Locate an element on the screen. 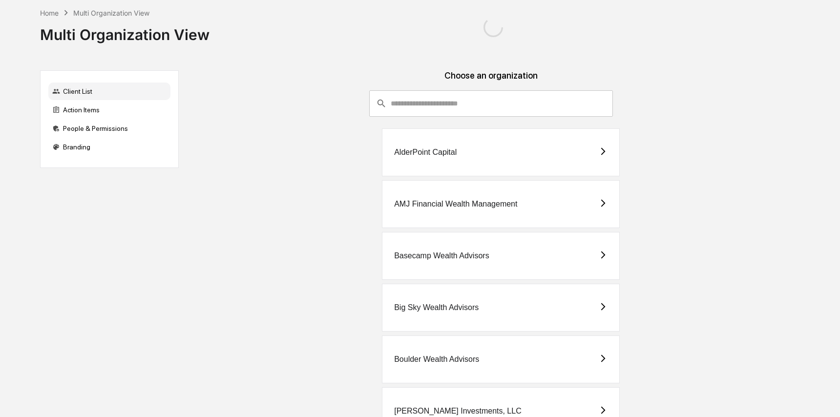  div: Action Items is located at coordinates (109, 110).